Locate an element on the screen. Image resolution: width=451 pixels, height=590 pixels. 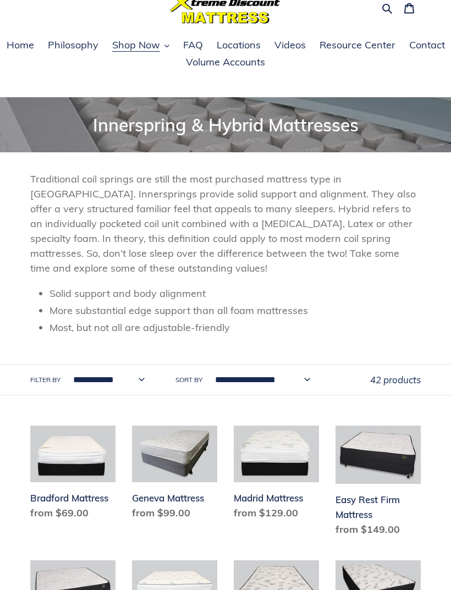
a: Madrid Mattress is located at coordinates (276, 475).